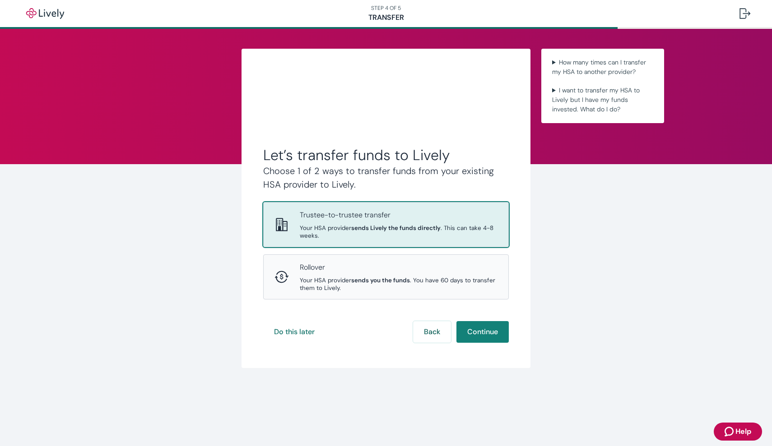 Image resolution: width=772 pixels, height=446 pixels. Describe the element at coordinates (396, 228) in the screenshot. I see `strong: sends Lively the funds directly` at that location.